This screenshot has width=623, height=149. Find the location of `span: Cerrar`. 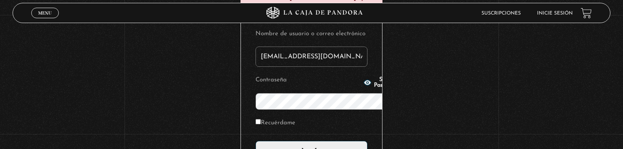

span: Cerrar is located at coordinates (45, 20).